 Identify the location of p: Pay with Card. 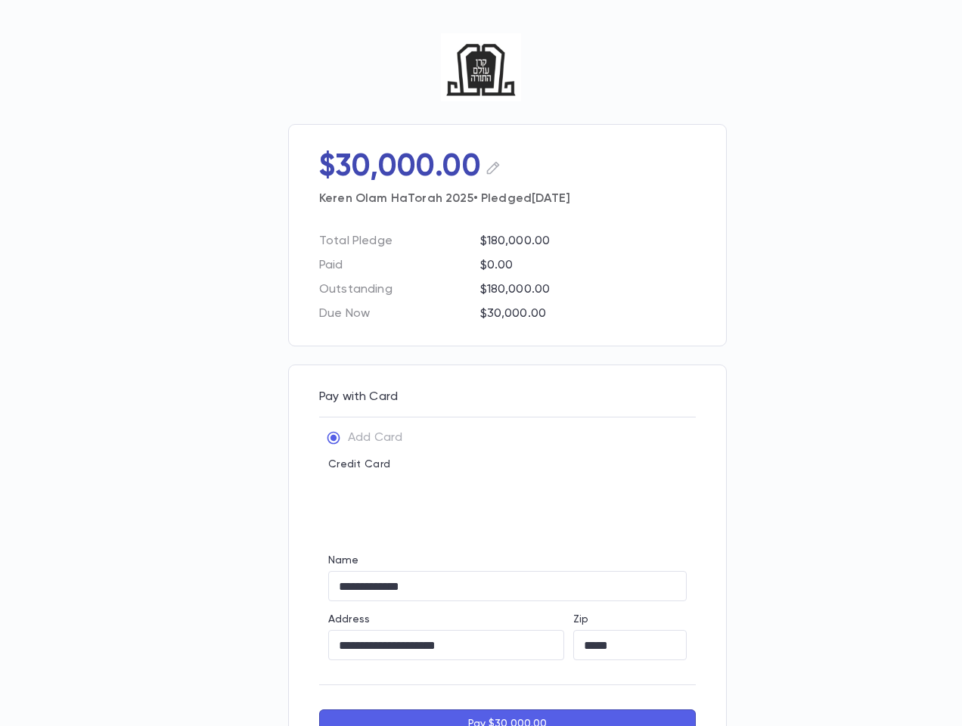
(508, 397).